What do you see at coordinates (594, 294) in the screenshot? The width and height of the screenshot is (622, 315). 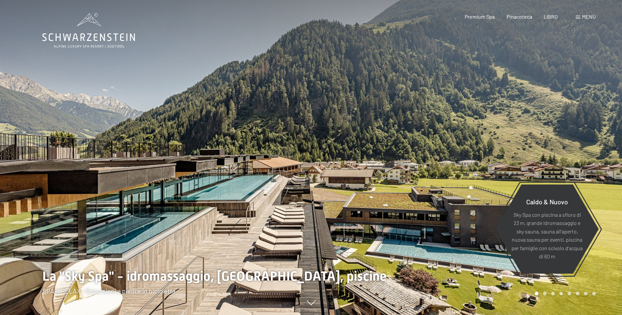 I see `div: Giostra Pagina 8` at bounding box center [594, 294].